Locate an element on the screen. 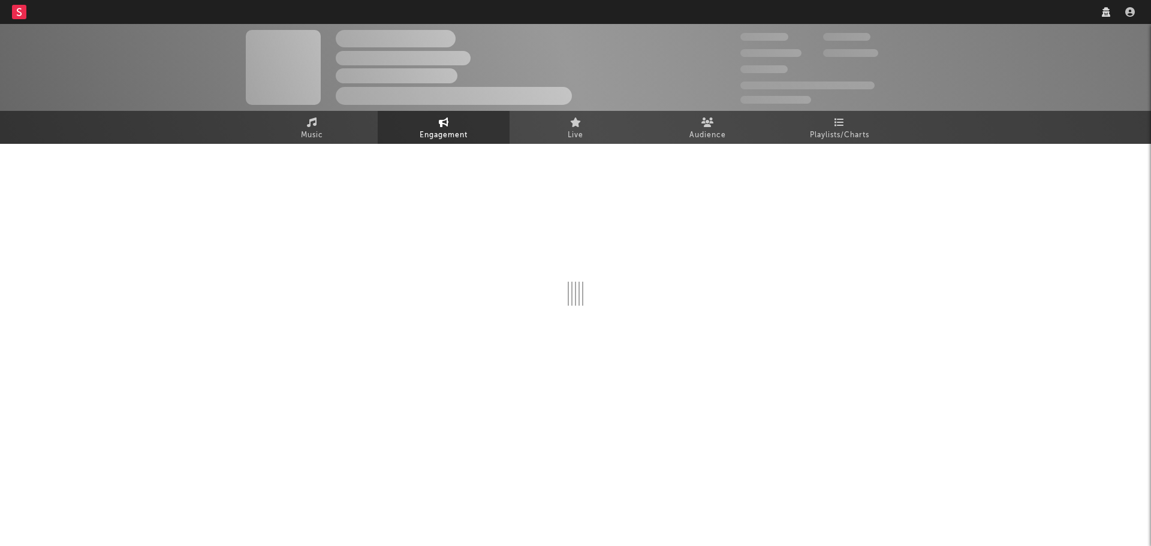 The image size is (1151, 546). span: 300,000 is located at coordinates (764, 37).